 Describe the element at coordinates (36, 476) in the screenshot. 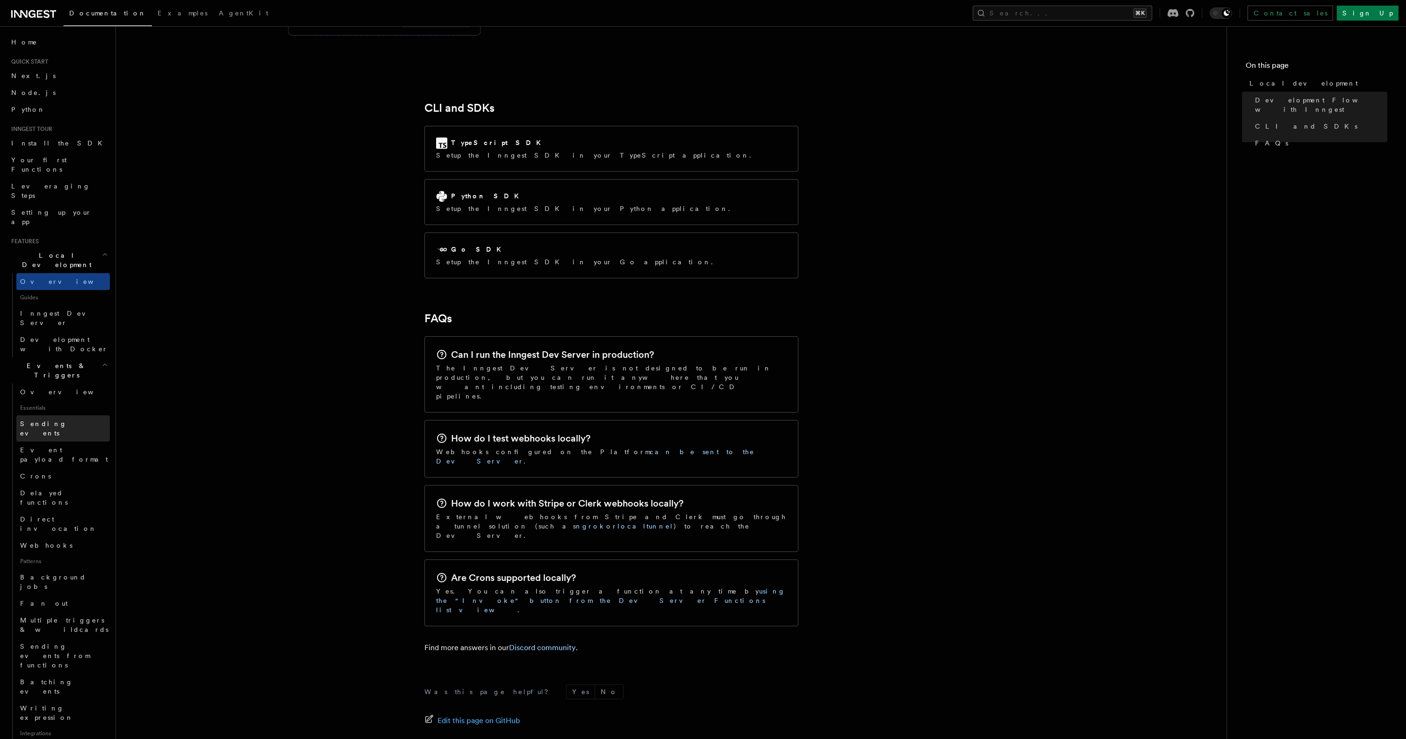

I see `span: Crons` at that location.